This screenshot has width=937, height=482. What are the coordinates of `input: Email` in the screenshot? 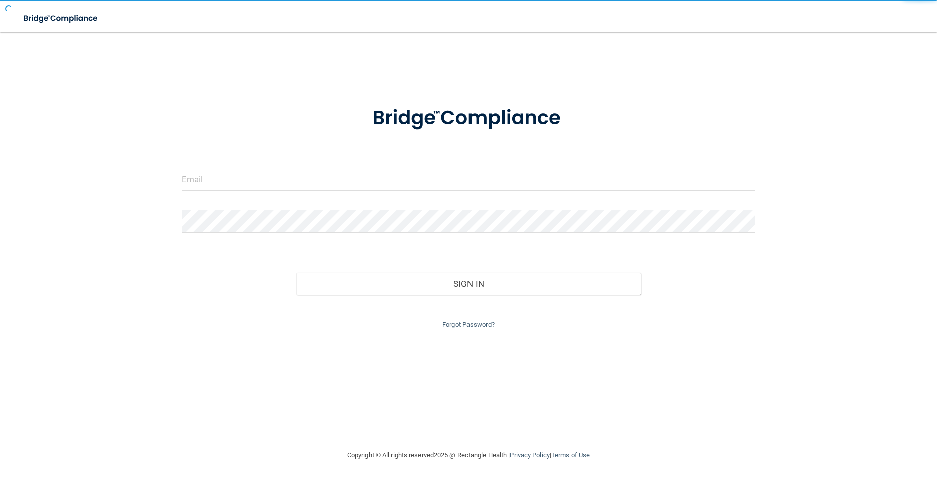 It's located at (469, 179).